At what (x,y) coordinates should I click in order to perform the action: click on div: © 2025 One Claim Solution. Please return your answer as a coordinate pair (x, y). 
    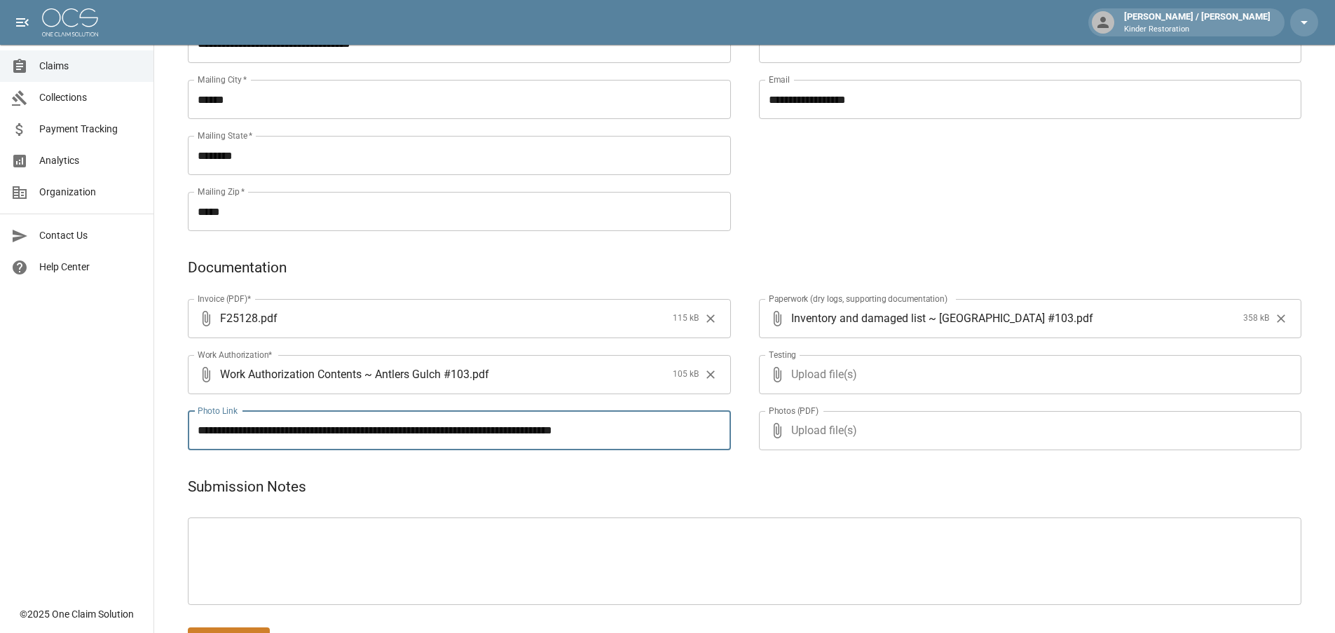
    Looking at the image, I should click on (76, 615).